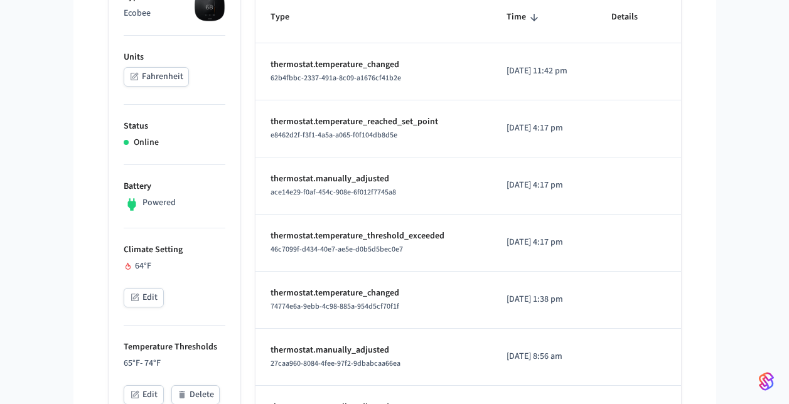  Describe the element at coordinates (336, 78) in the screenshot. I see `span: 62b4fbbc-2337-491a-8c09-a1676cf41b2e` at that location.